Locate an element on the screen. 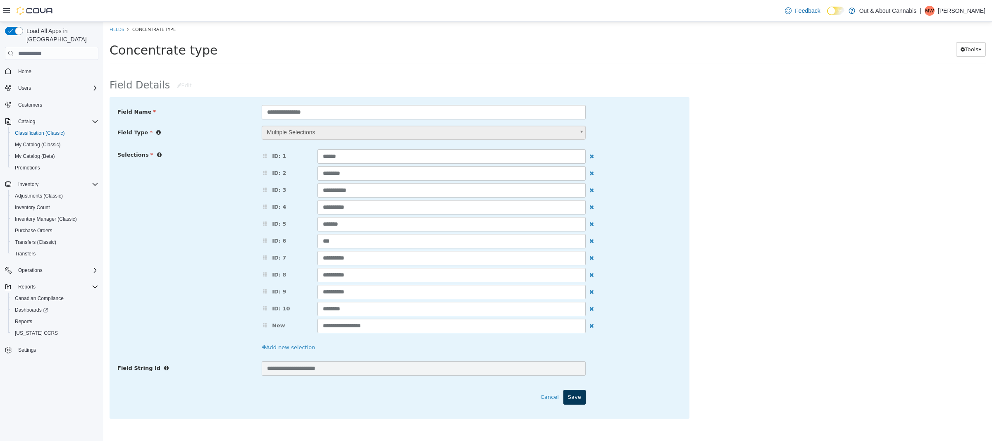  span: ID: 6 is located at coordinates (176, 219).